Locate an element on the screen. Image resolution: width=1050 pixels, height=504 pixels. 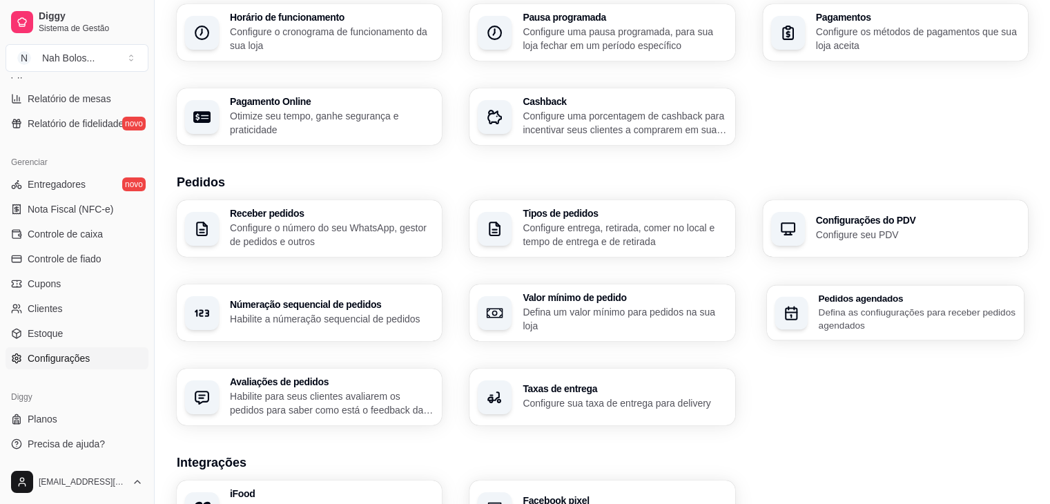
a: Estoque is located at coordinates (77, 333).